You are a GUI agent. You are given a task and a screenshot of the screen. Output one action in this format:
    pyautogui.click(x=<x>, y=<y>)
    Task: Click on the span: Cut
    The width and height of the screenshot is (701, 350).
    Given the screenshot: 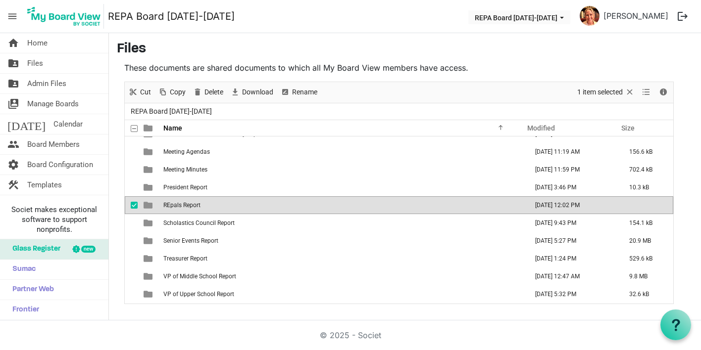 What is the action you would take?
    pyautogui.click(x=146, y=92)
    